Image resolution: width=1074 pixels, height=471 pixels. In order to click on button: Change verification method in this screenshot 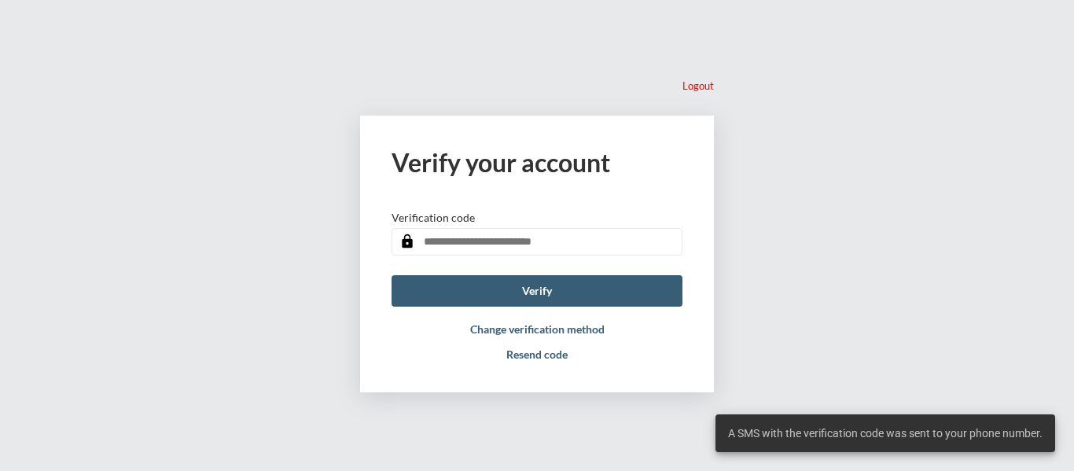, I will do `click(537, 329)`.